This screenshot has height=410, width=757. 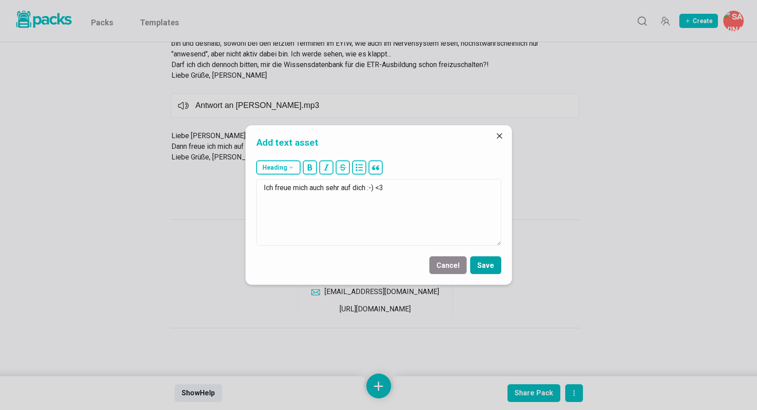 I want to click on textarea: Ich freue mich auch sehr auf dich :-) <3, so click(x=379, y=212).